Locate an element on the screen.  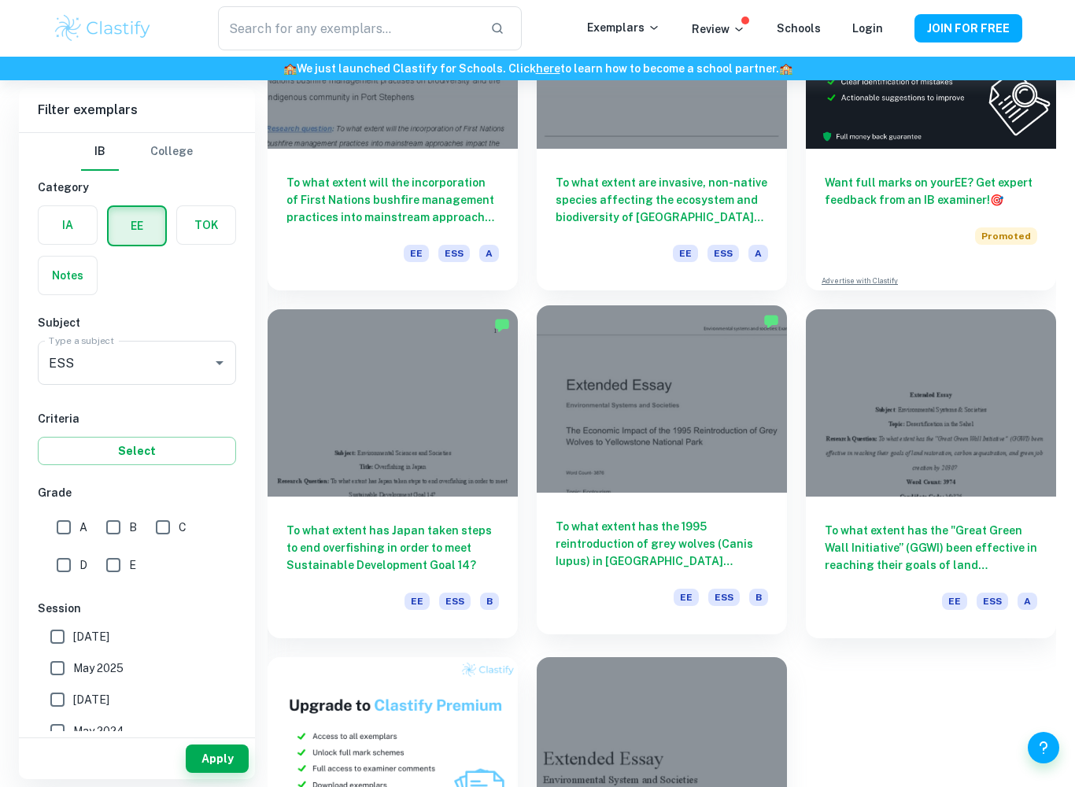
span: D is located at coordinates (83, 565).